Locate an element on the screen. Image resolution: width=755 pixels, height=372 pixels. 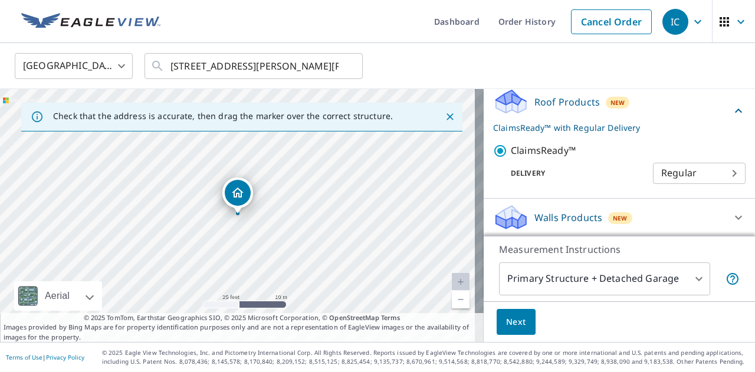
a: Terms is located at coordinates (390, 317).